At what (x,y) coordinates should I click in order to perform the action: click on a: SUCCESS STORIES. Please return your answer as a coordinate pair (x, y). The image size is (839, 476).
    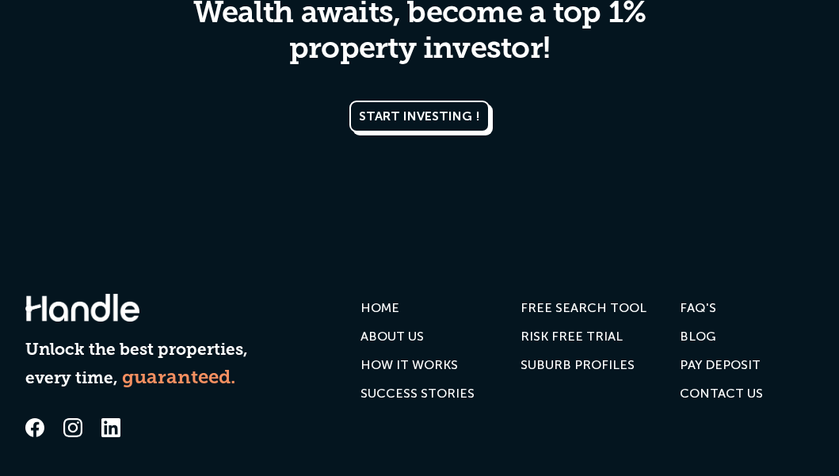
    Looking at the image, I should click on (418, 394).